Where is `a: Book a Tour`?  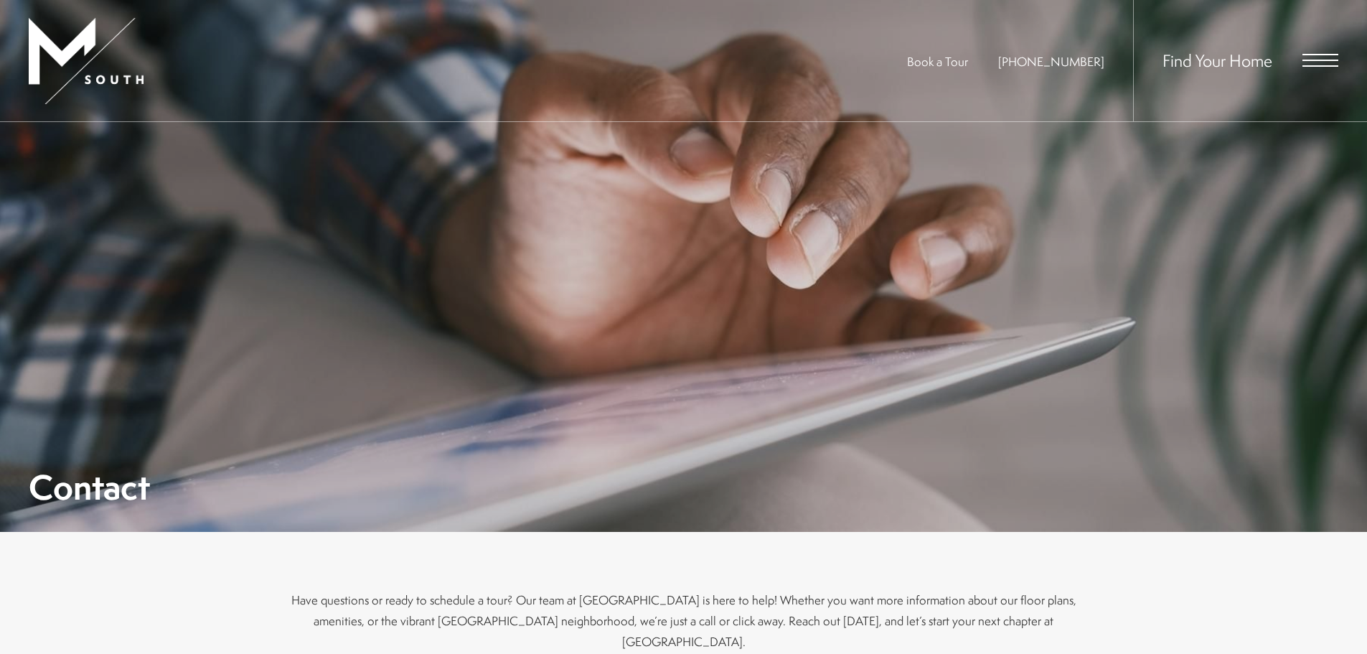
a: Book a Tour is located at coordinates (937, 61).